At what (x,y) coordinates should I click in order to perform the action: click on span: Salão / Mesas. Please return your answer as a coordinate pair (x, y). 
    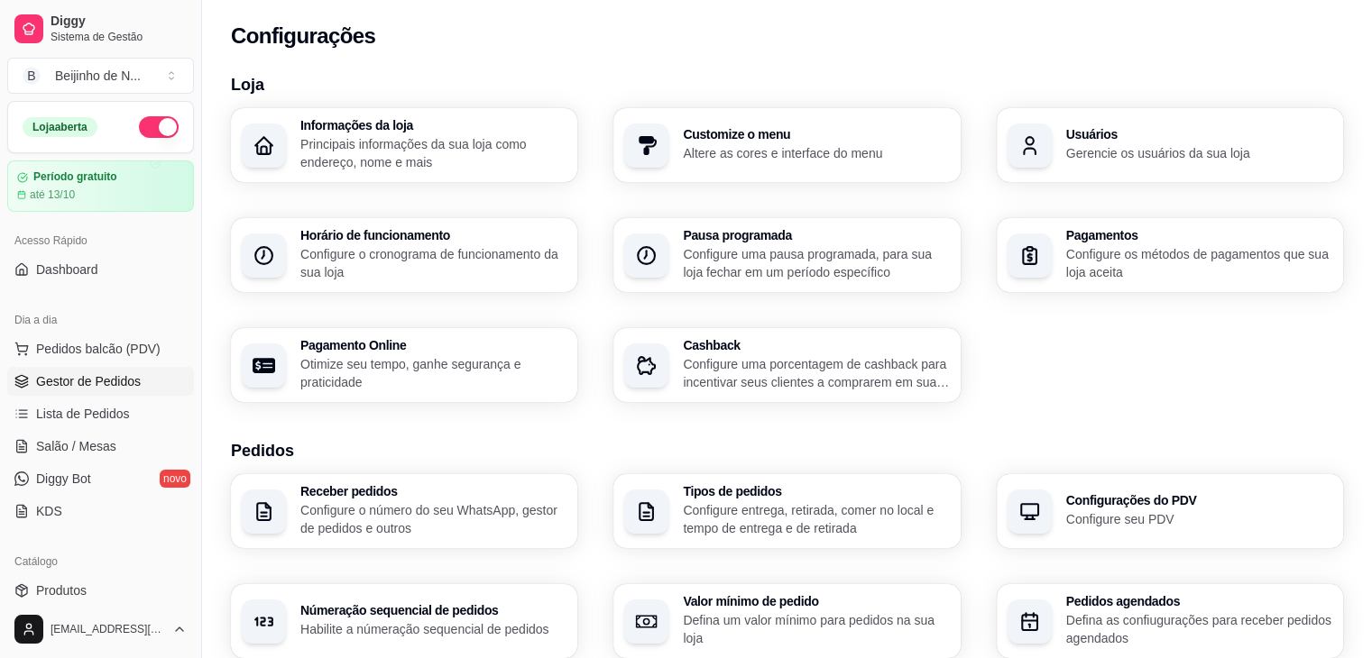
    Looking at the image, I should click on (76, 446).